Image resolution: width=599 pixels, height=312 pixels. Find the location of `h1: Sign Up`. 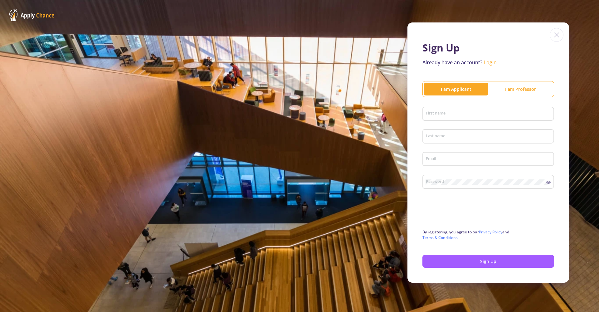

h1: Sign Up is located at coordinates (488, 48).